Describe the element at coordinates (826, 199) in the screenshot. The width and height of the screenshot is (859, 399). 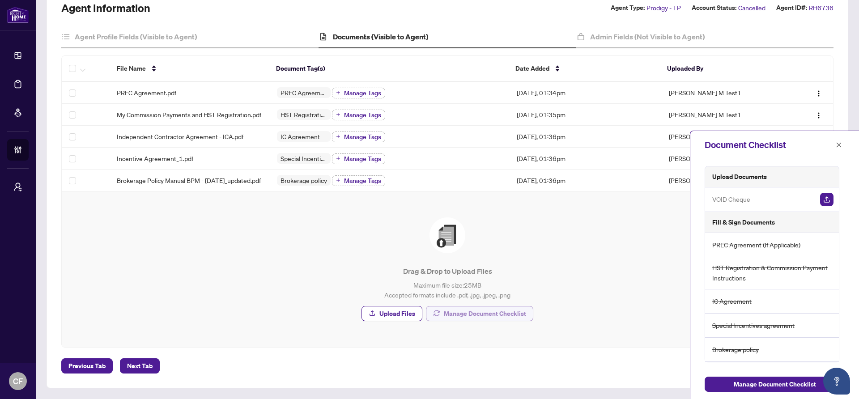
I see `img: Upload Document` at that location.